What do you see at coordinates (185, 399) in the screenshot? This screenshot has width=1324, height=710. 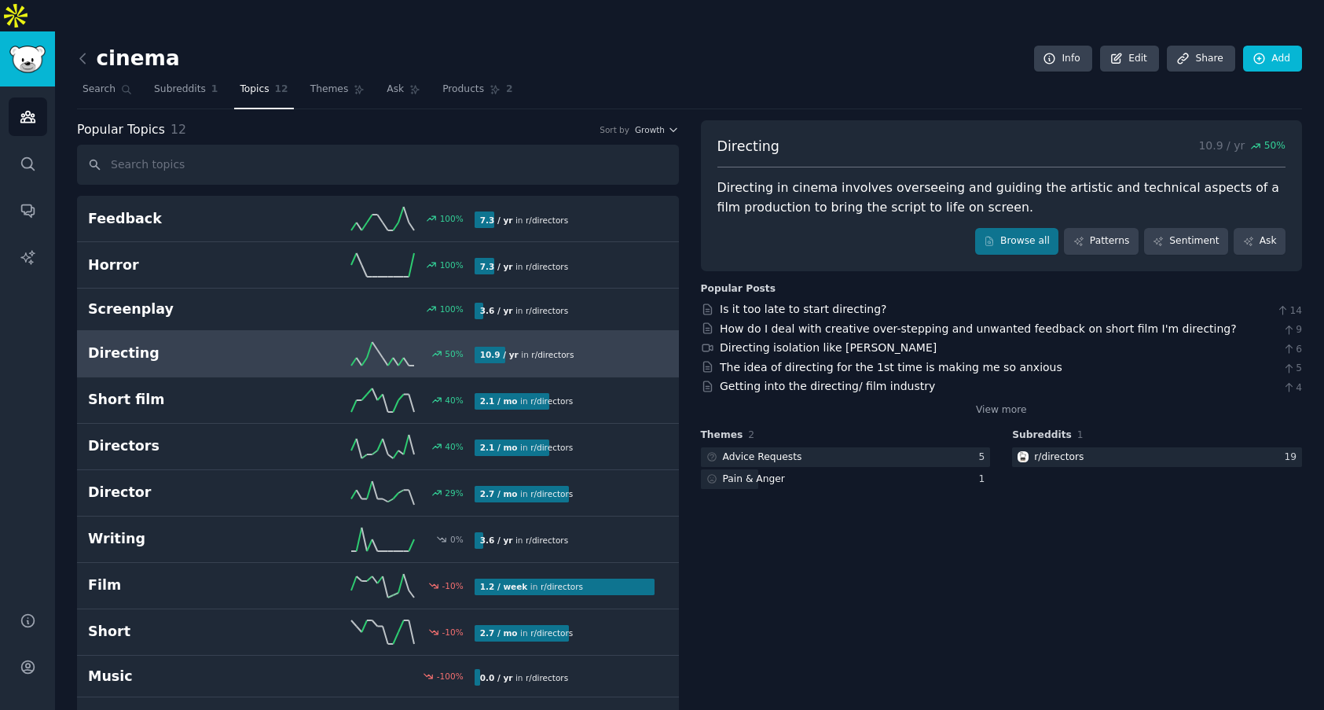 I see `h2: Short film` at bounding box center [185, 399].